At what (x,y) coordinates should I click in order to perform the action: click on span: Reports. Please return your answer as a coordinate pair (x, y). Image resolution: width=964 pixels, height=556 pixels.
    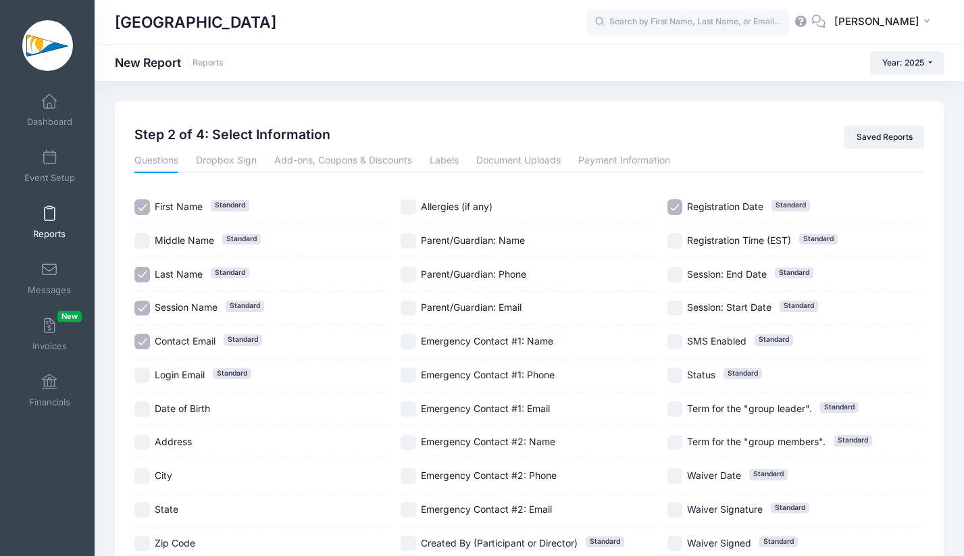
    Looking at the image, I should click on (49, 234).